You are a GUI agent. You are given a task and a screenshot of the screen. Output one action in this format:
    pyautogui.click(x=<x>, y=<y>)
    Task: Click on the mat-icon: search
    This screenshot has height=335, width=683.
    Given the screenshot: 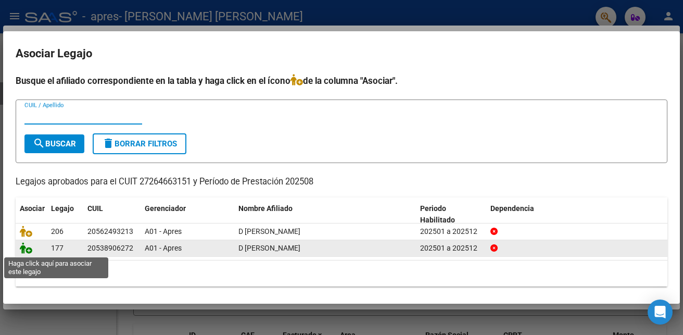 What is the action you would take?
    pyautogui.click(x=39, y=143)
    